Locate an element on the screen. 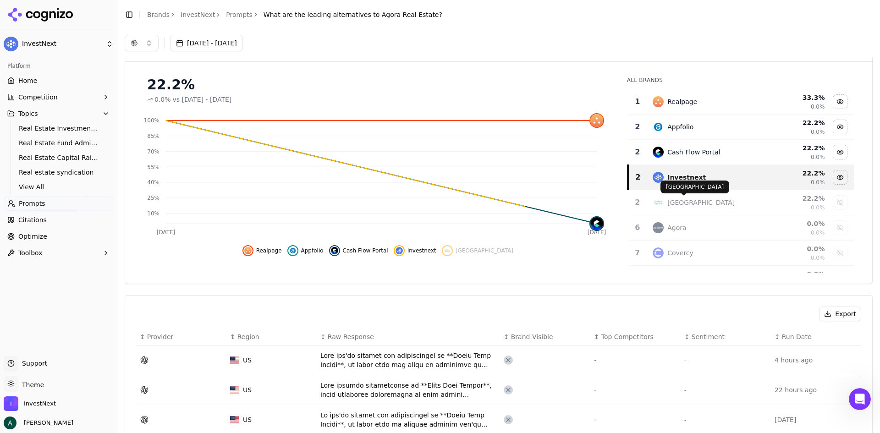 The width and height of the screenshot is (880, 433). button: Hide appfolio data is located at coordinates (841, 127).